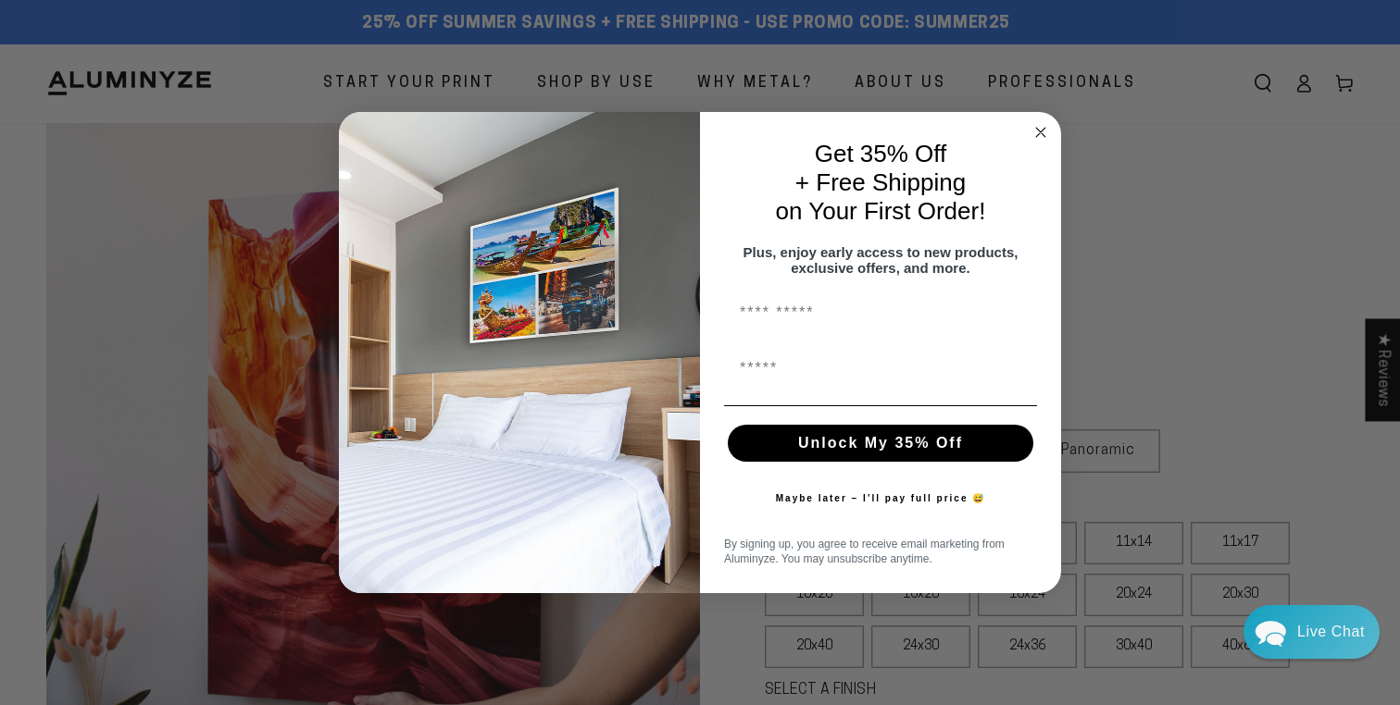 This screenshot has width=1400, height=705. Describe the element at coordinates (880, 211) in the screenshot. I see `span: on Your First Order!` at that location.